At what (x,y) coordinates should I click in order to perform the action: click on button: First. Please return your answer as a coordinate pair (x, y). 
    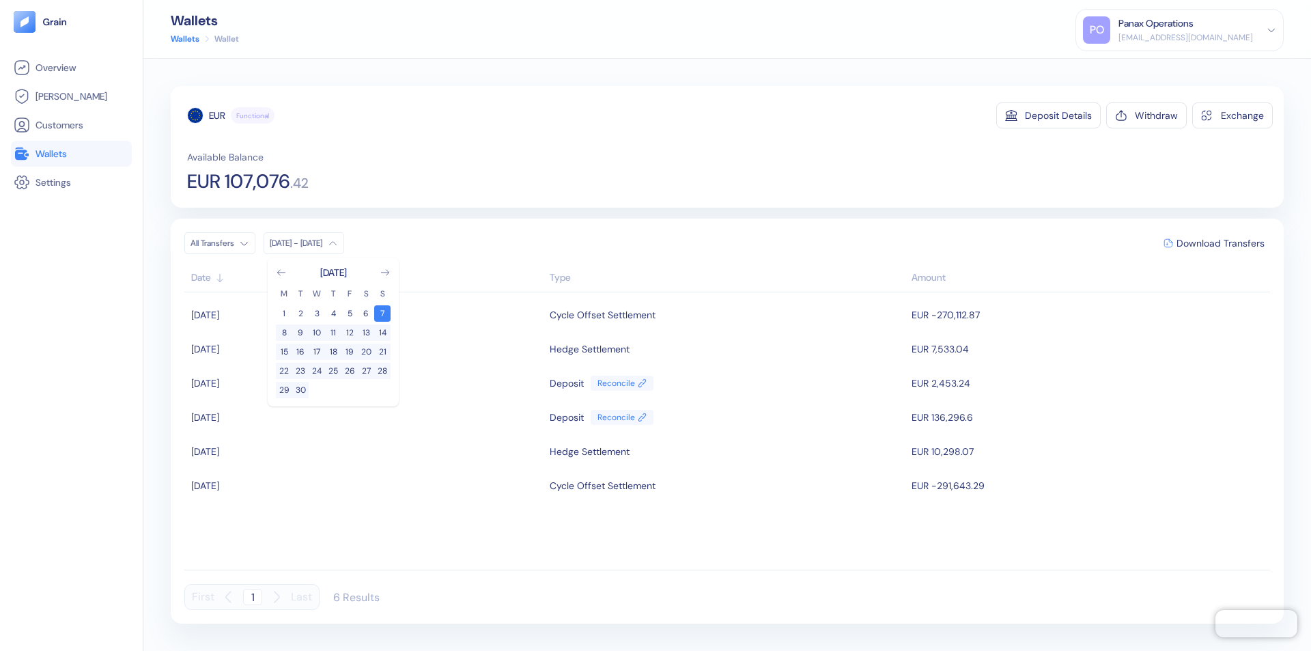
    Looking at the image, I should click on (203, 597).